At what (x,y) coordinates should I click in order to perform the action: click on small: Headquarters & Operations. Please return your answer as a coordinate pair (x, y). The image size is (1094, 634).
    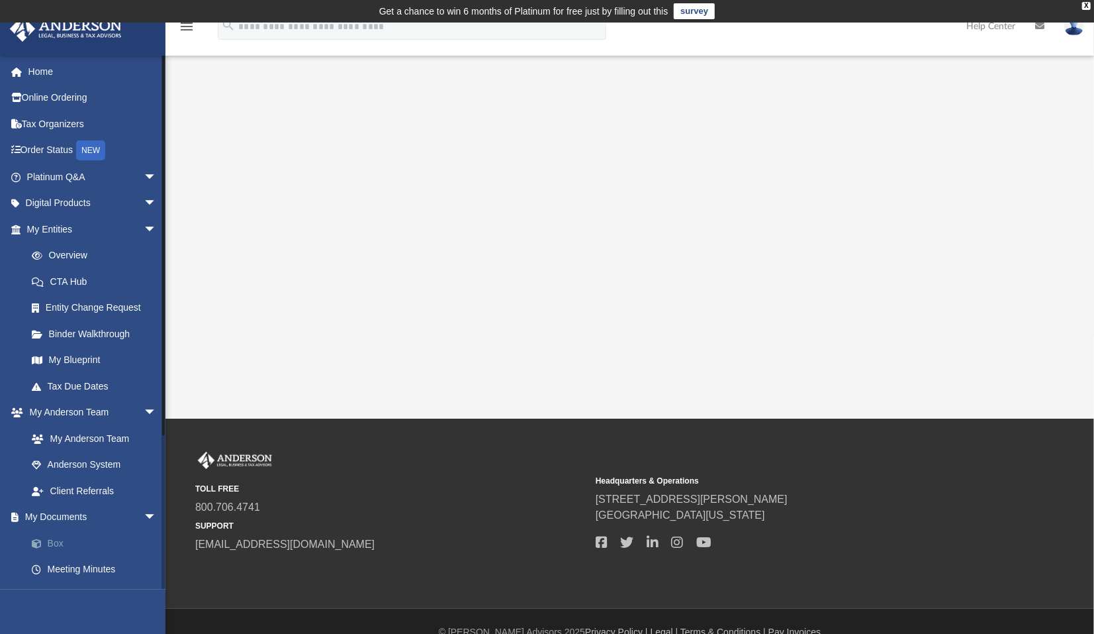
    Looking at the image, I should click on (791, 481).